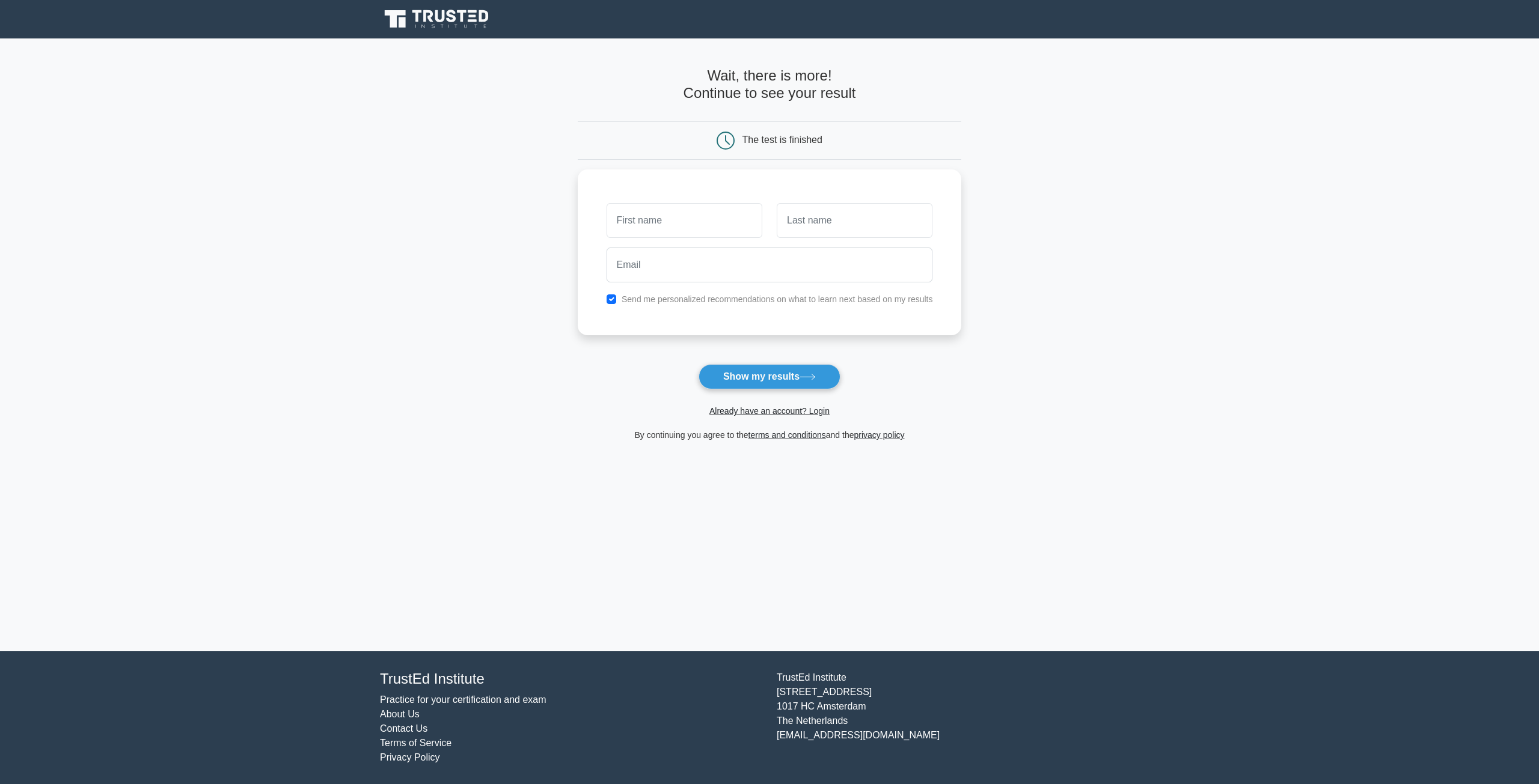 The width and height of the screenshot is (1539, 784). What do you see at coordinates (770, 85) in the screenshot?
I see `h4: Wait, there is more! Continue to see your result` at bounding box center [770, 85].